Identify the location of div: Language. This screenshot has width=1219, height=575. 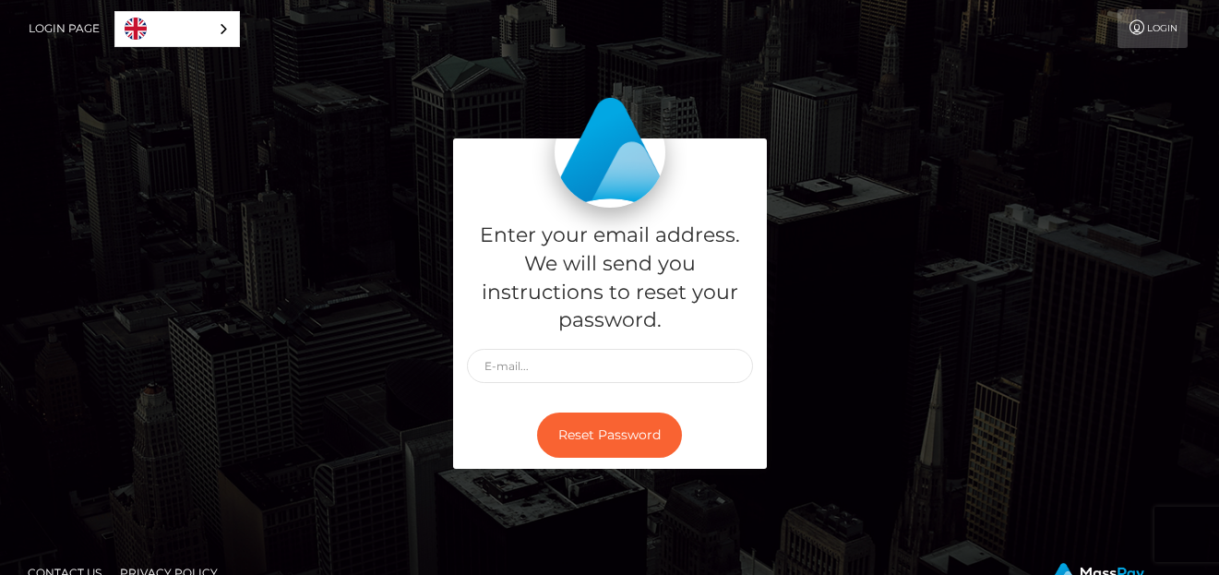
(177, 29).